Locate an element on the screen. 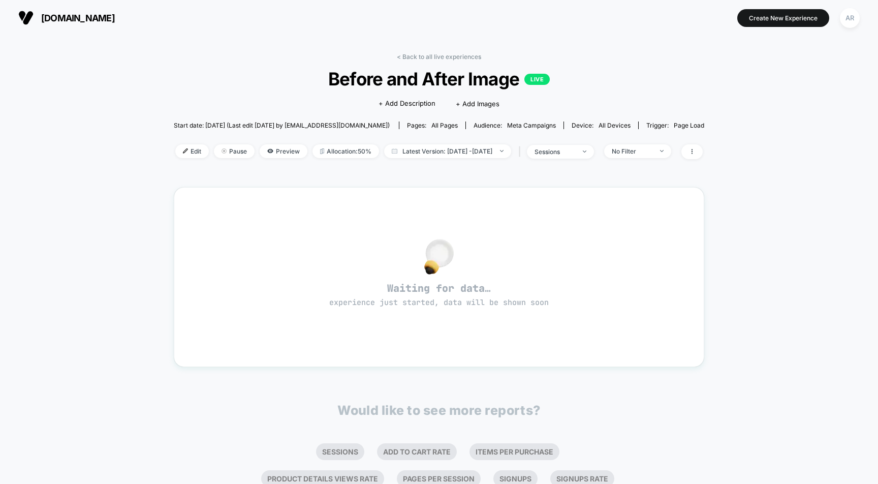 The image size is (878, 484). p: LIVE is located at coordinates (537, 79).